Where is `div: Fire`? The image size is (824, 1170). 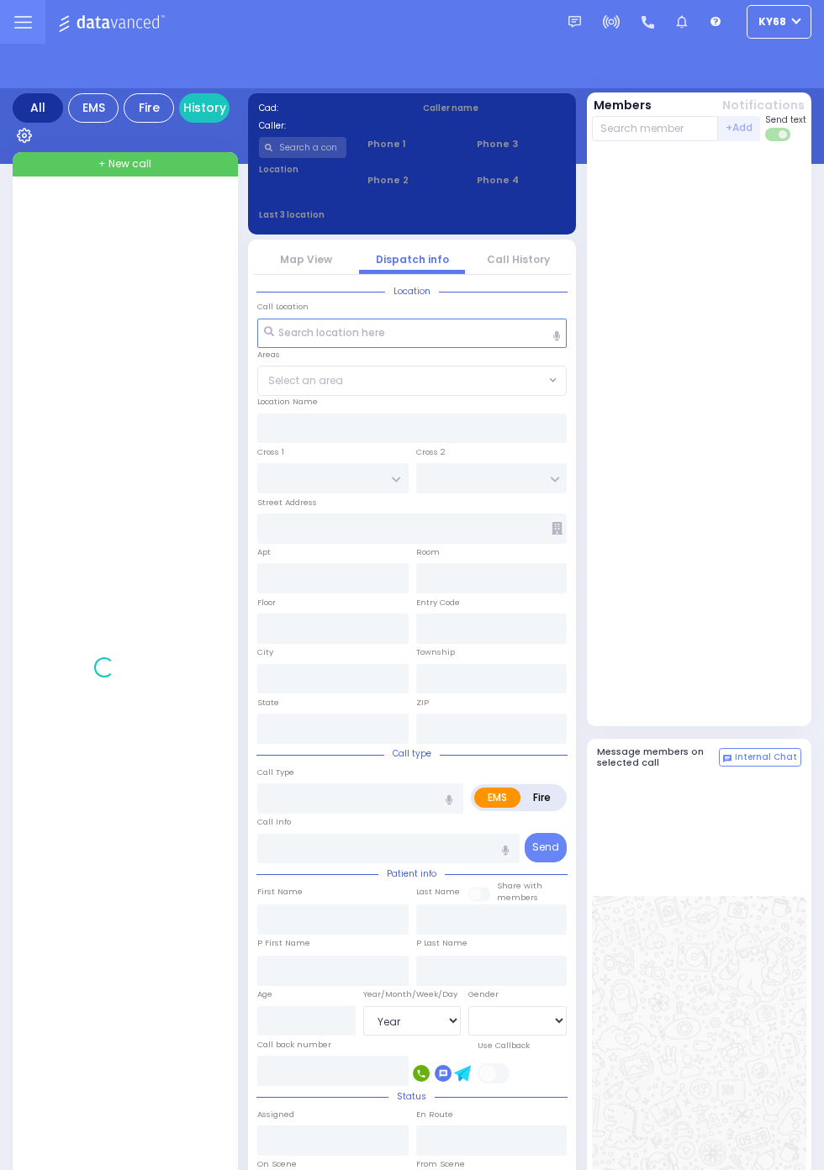 div: Fire is located at coordinates (149, 108).